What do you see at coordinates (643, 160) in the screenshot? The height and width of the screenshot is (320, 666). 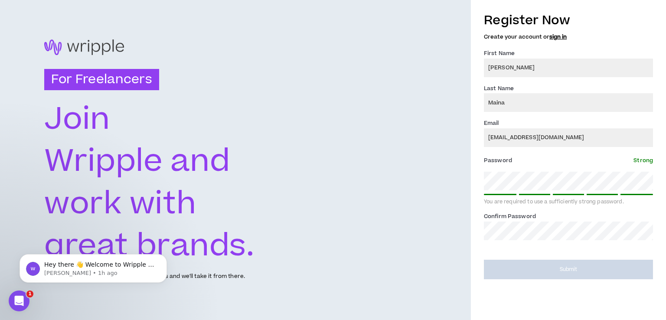 I see `span: Strong` at bounding box center [643, 160].